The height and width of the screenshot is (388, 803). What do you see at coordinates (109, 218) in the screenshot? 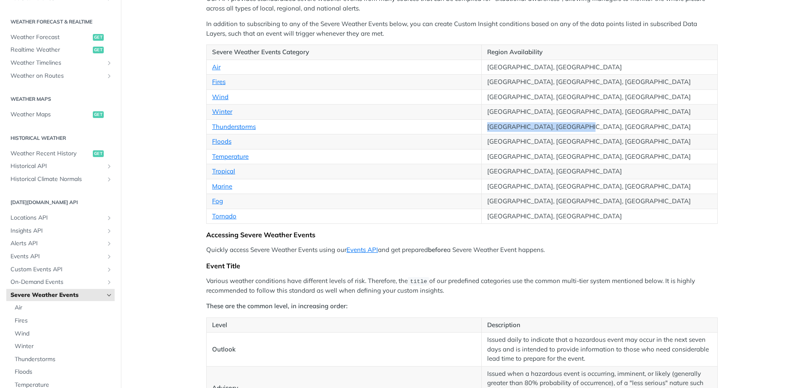
I see `button: Show subpages for Locations API` at bounding box center [109, 218].